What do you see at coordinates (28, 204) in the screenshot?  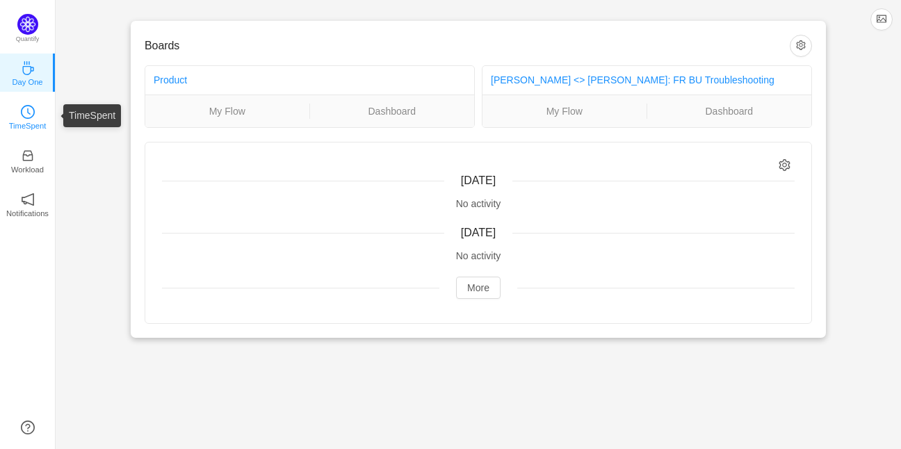 I see `a: icon: notificationNotifications` at bounding box center [28, 204].